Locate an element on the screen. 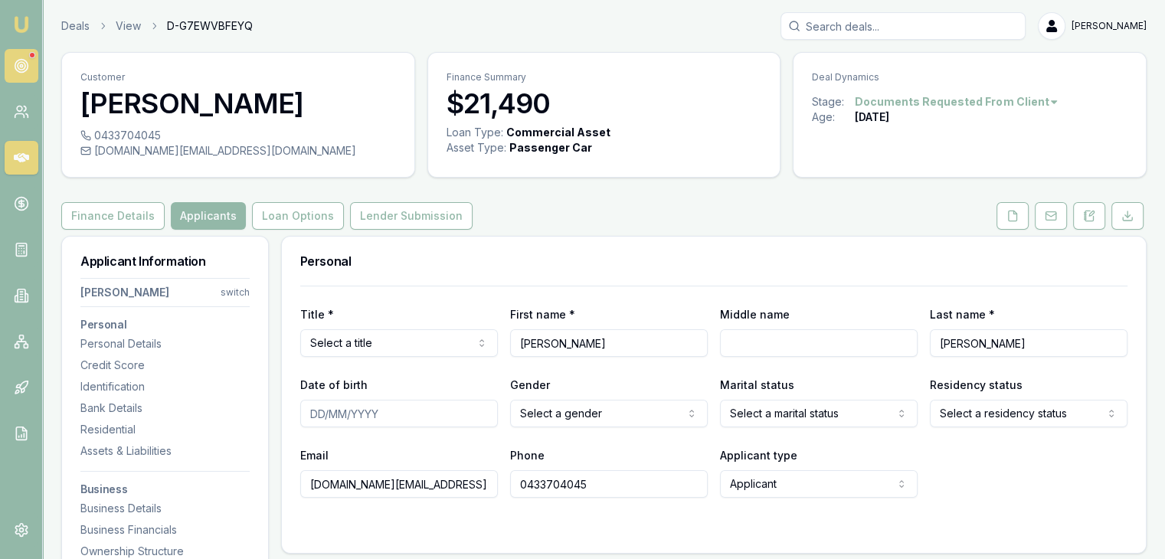 The height and width of the screenshot is (559, 1165). div: Asset Type : is located at coordinates (477, 148).